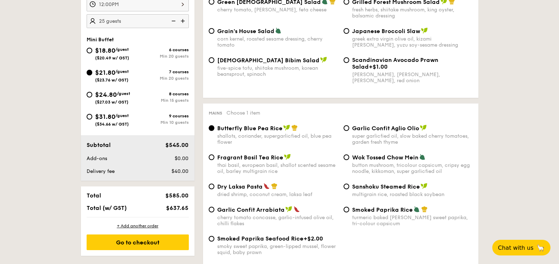 Image resolution: width=559 pixels, height=264 pixels. Describe the element at coordinates (516, 247) in the screenshot. I see `span: Chat with us` at that location.